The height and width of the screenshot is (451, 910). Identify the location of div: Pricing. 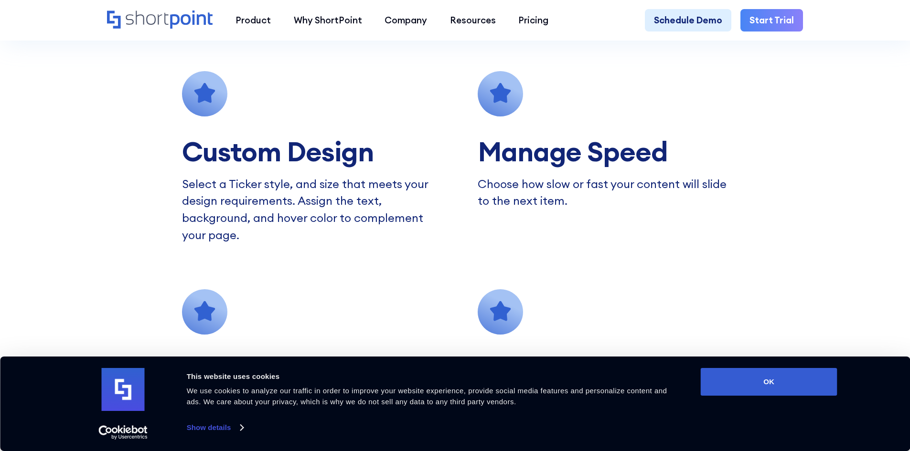
(533, 20).